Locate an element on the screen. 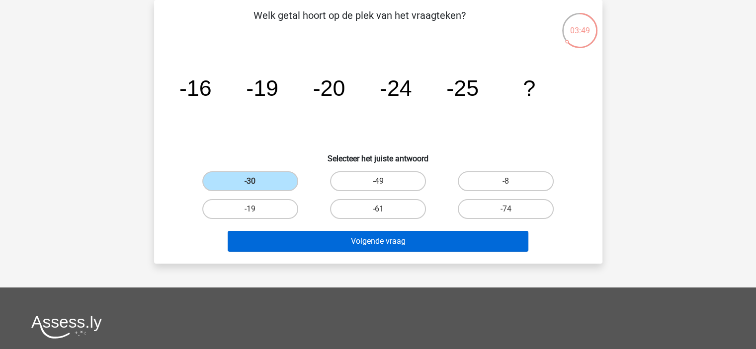  button: Volgende vraag is located at coordinates (378, 242).